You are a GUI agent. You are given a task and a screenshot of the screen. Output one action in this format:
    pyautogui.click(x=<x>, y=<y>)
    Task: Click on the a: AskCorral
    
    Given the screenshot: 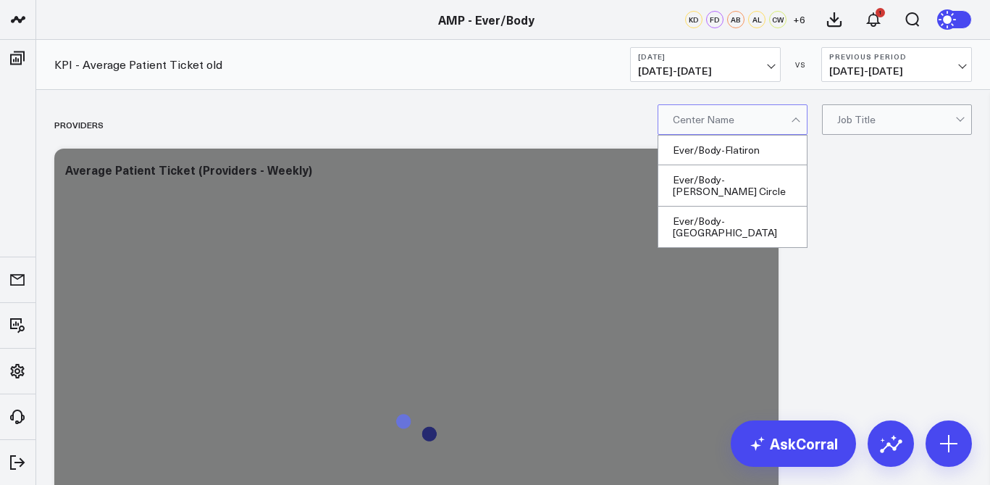 What is the action you would take?
    pyautogui.click(x=793, y=443)
    